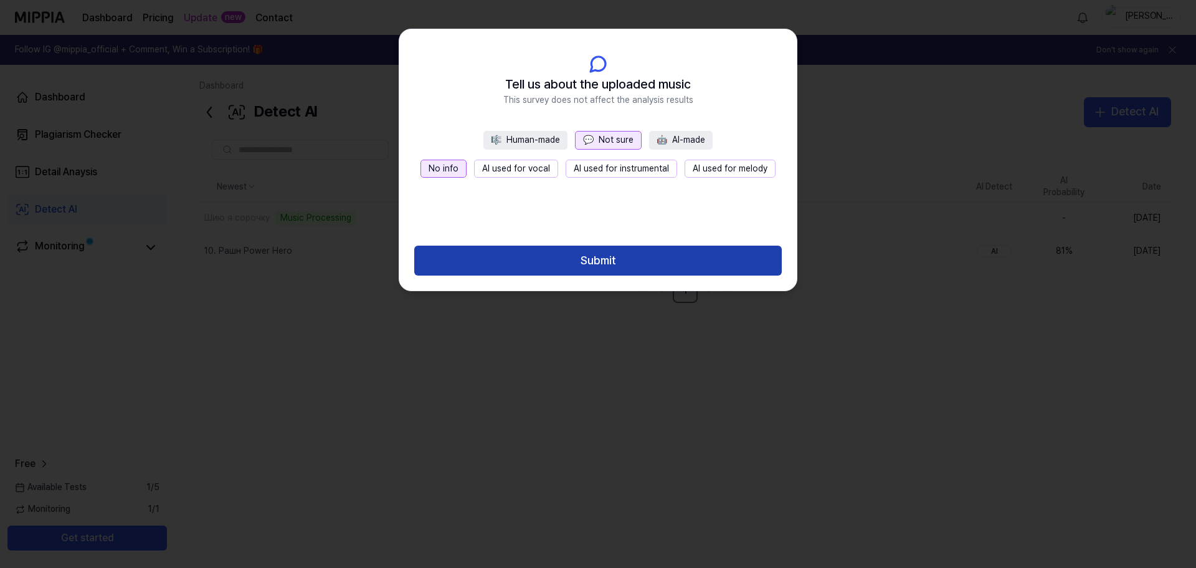  Describe the element at coordinates (525, 140) in the screenshot. I see `button: 🎼Human-made` at that location.